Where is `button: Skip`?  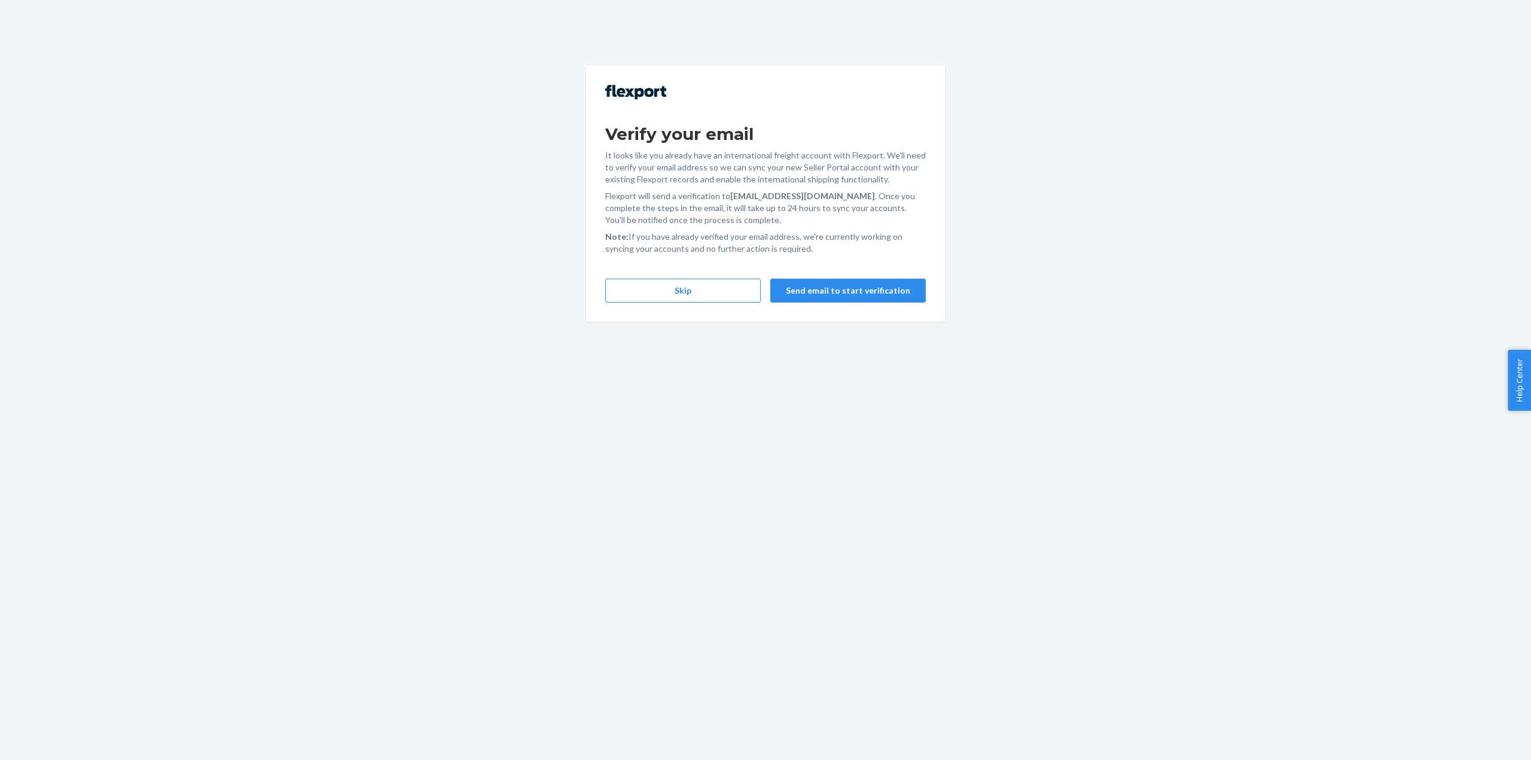
button: Skip is located at coordinates (683, 291).